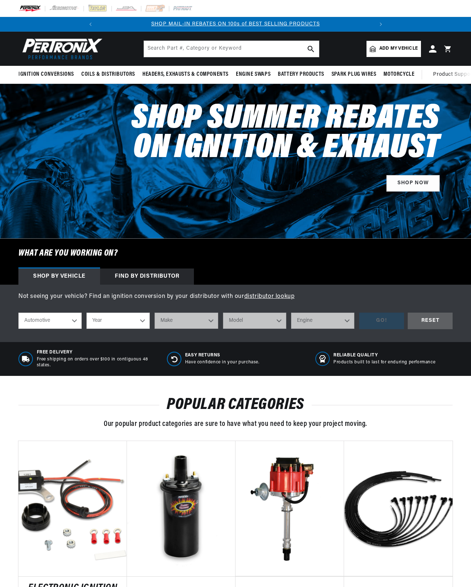 This screenshot has height=587, width=471. I want to click on button: Translation missing: en.sections.announcements.previous_announcement, so click(90, 24).